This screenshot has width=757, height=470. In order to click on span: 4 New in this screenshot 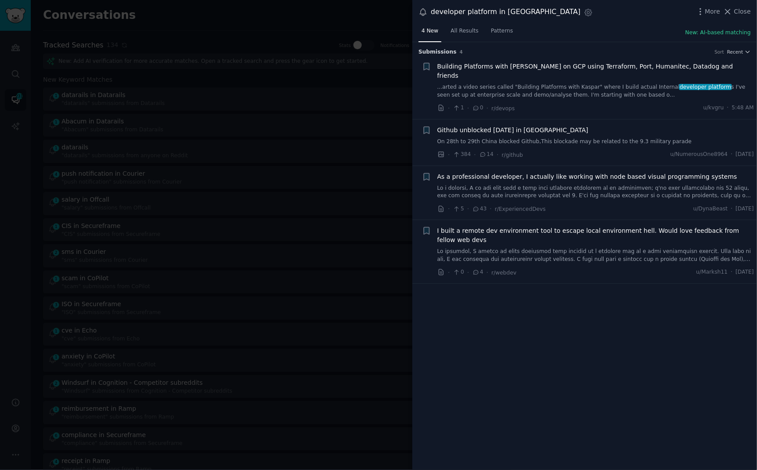, I will do `click(430, 31)`.